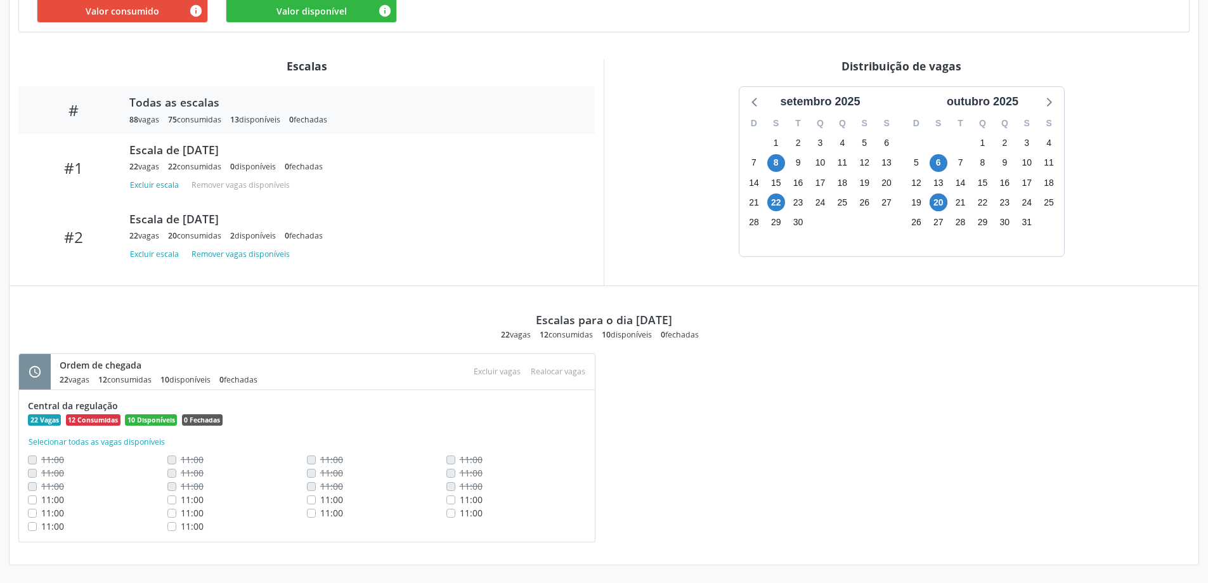 Image resolution: width=1208 pixels, height=583 pixels. What do you see at coordinates (1027, 163) in the screenshot?
I see `span: sexta-feira, 10 de outubro de 2025` at bounding box center [1027, 163].